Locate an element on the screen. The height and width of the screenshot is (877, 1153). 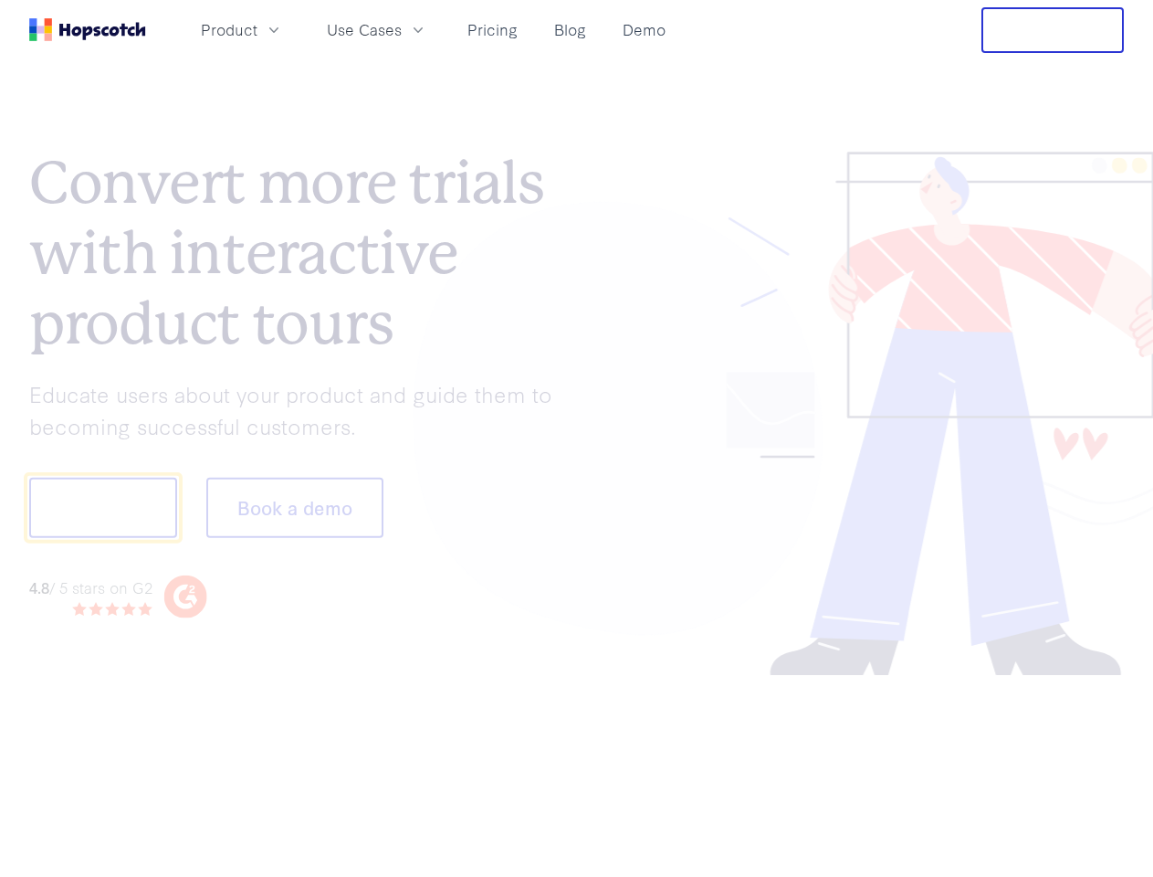
button: Show me! is located at coordinates (103, 508).